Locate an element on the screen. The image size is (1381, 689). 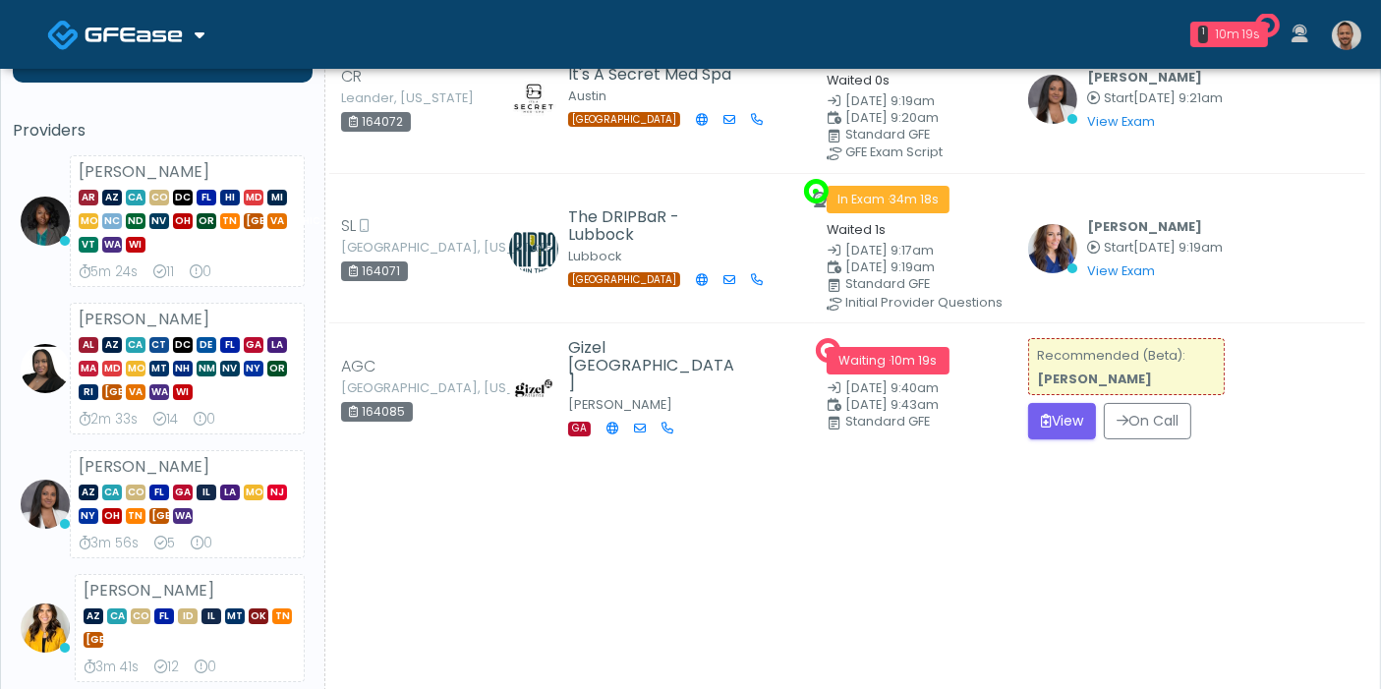
span: Start is located at coordinates (1119, 97).